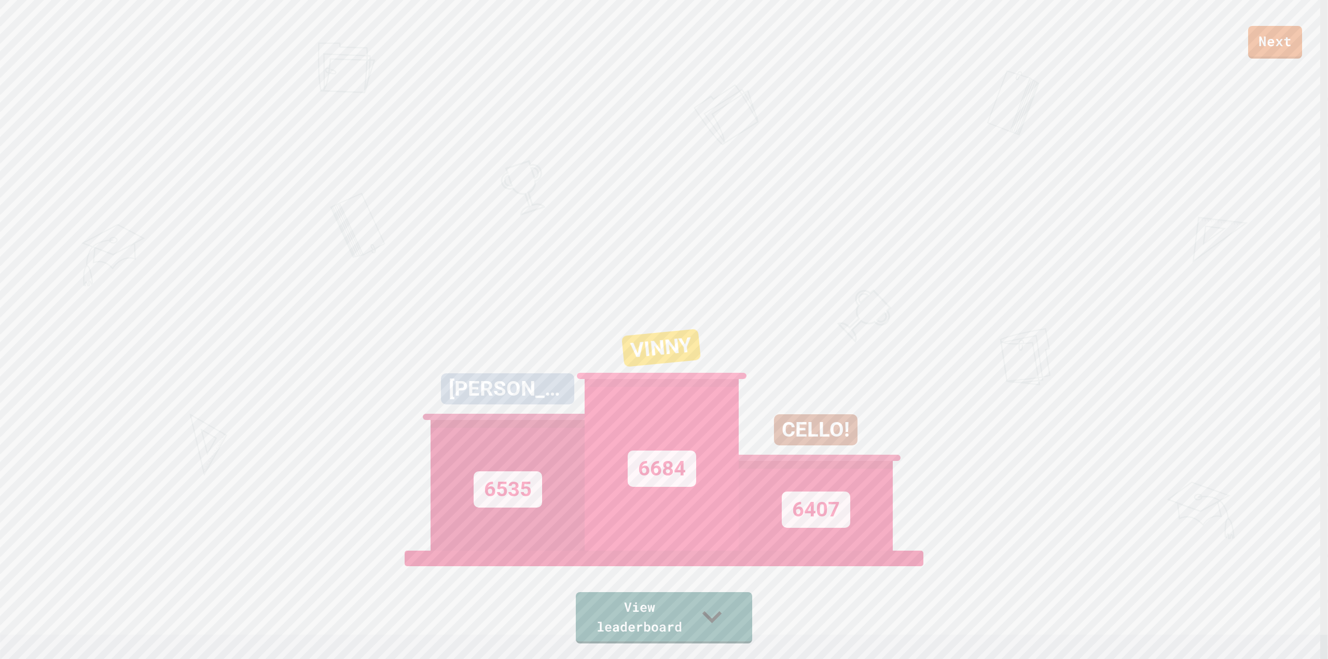 Image resolution: width=1328 pixels, height=659 pixels. Describe the element at coordinates (815, 430) in the screenshot. I see `div: CELLO!` at that location.